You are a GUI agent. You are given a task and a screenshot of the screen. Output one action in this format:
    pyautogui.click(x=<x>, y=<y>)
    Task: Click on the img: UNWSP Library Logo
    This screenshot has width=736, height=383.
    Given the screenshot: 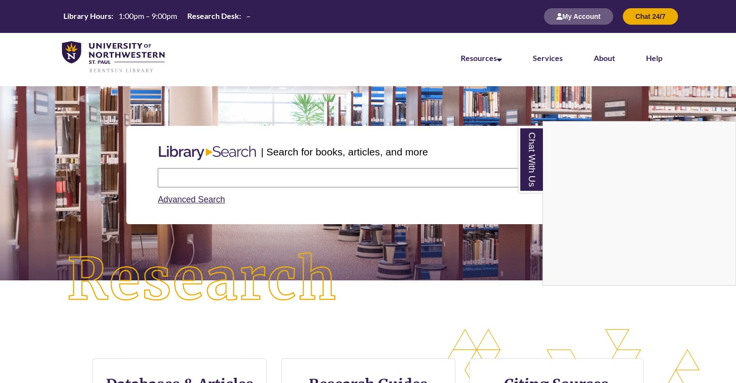 What is the action you would take?
    pyautogui.click(x=113, y=57)
    